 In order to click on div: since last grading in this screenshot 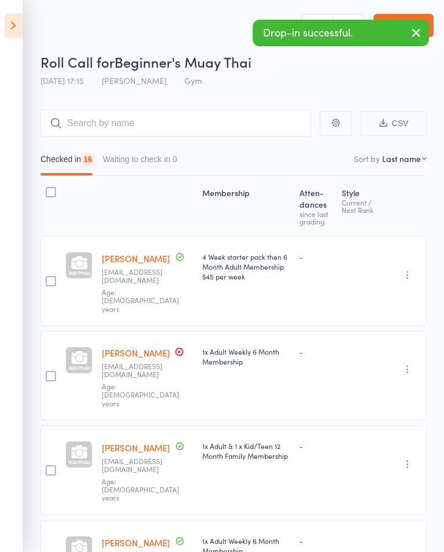, I will do `click(316, 217)`.